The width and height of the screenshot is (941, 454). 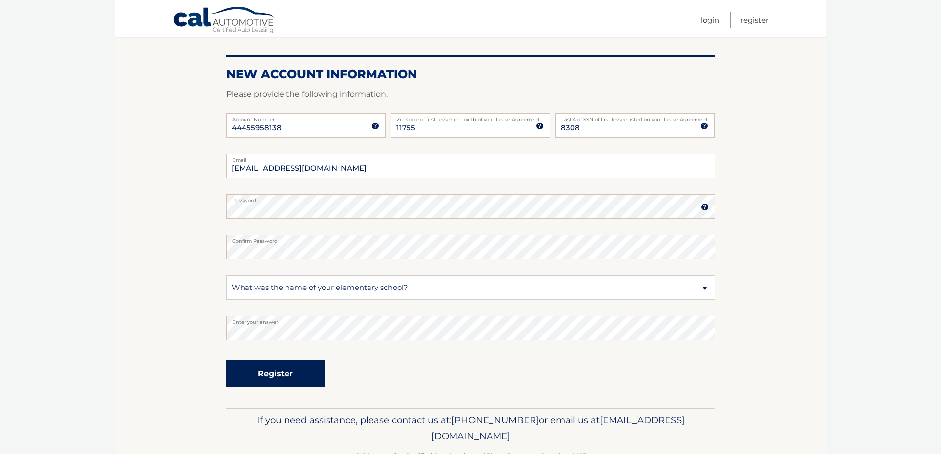 I want to click on label: Zip Code of first lessee in box 1b of your Lease Agreement, so click(x=470, y=117).